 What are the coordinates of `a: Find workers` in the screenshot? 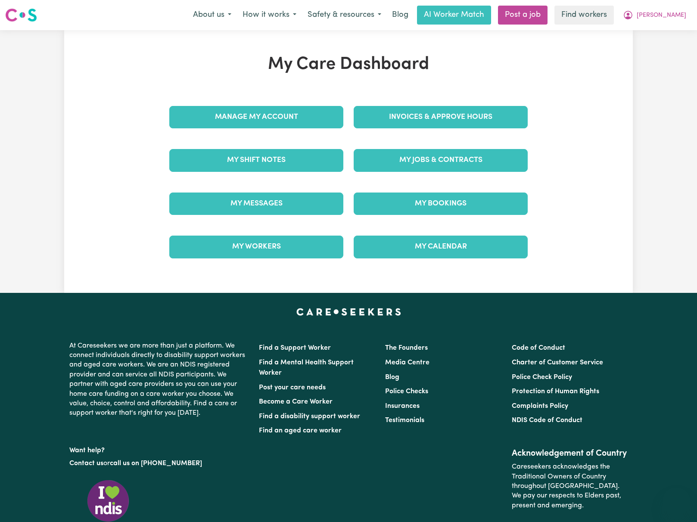 It's located at (584, 15).